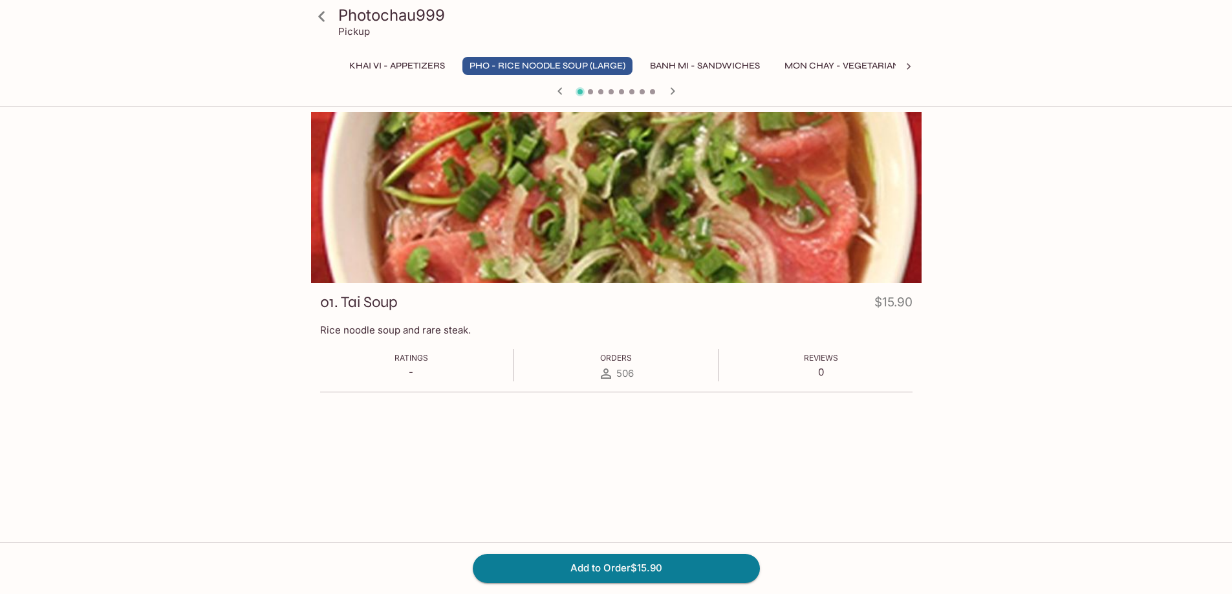  Describe the element at coordinates (359, 302) in the screenshot. I see `h3: 01. Tai Soup` at that location.